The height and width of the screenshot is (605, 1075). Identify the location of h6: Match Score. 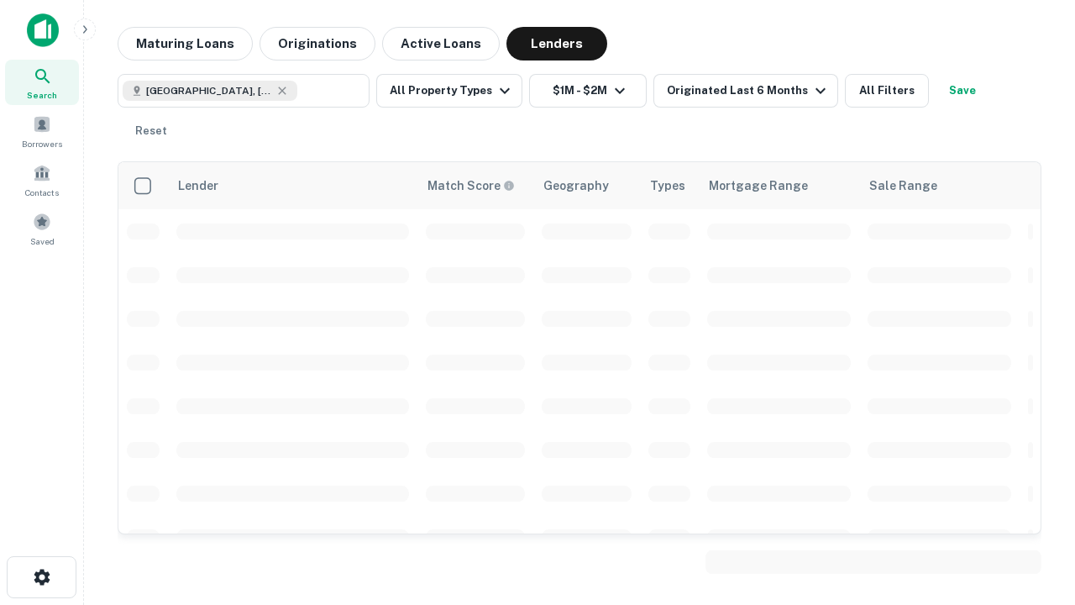
(470, 186).